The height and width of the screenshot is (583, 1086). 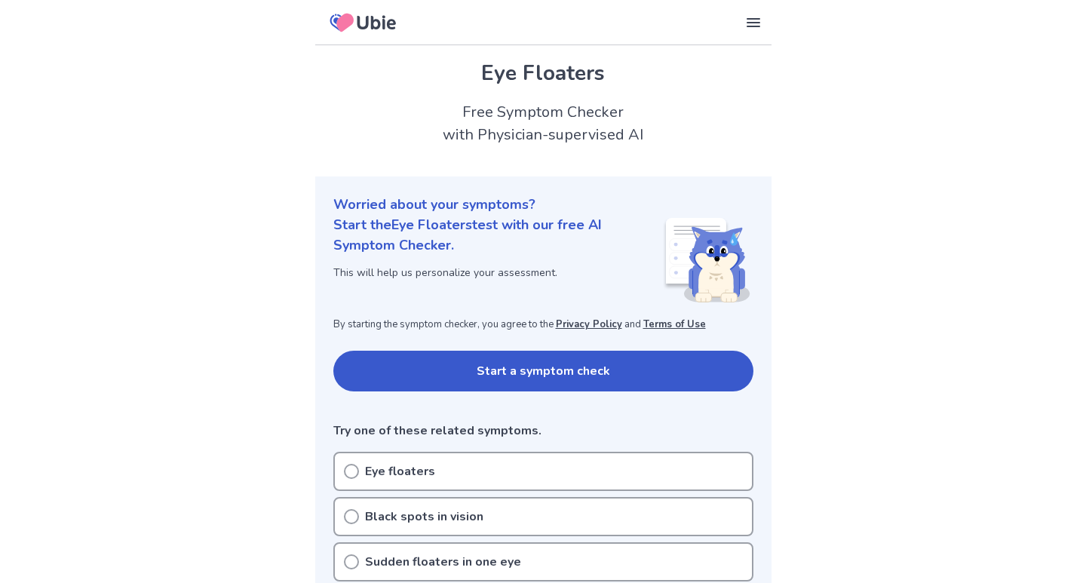 What do you see at coordinates (498, 272) in the screenshot?
I see `p: This will help us personalize your assessment.` at bounding box center [498, 272].